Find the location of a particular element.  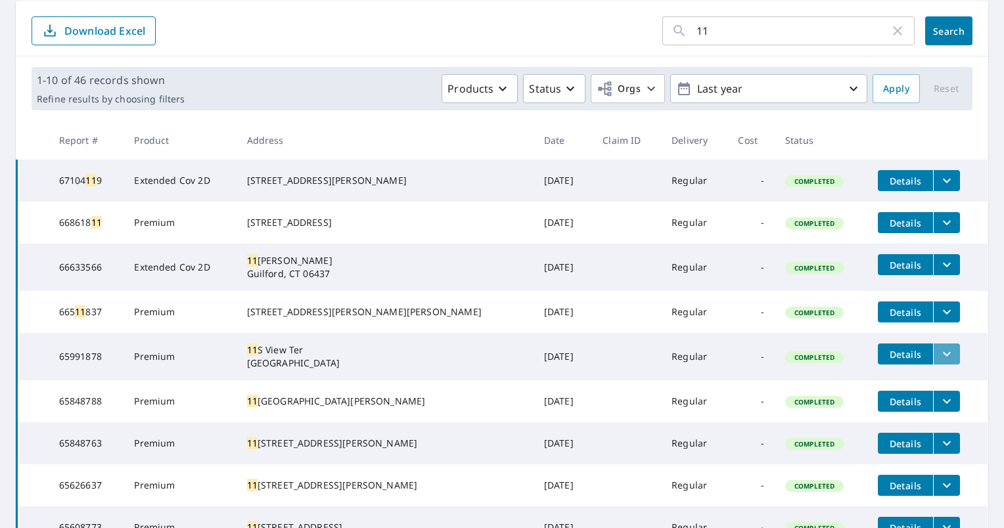

button: Apply is located at coordinates (896, 89).